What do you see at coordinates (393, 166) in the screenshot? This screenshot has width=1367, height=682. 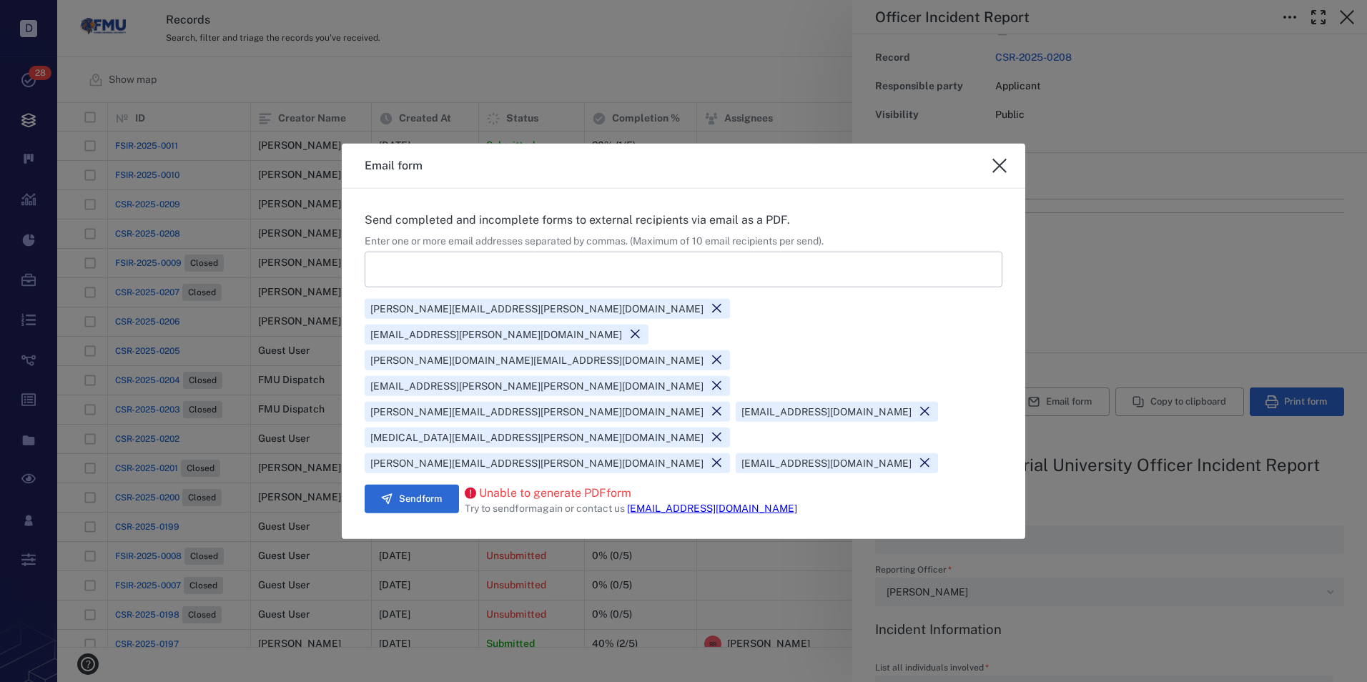 I see `h3: Email form` at bounding box center [393, 166].